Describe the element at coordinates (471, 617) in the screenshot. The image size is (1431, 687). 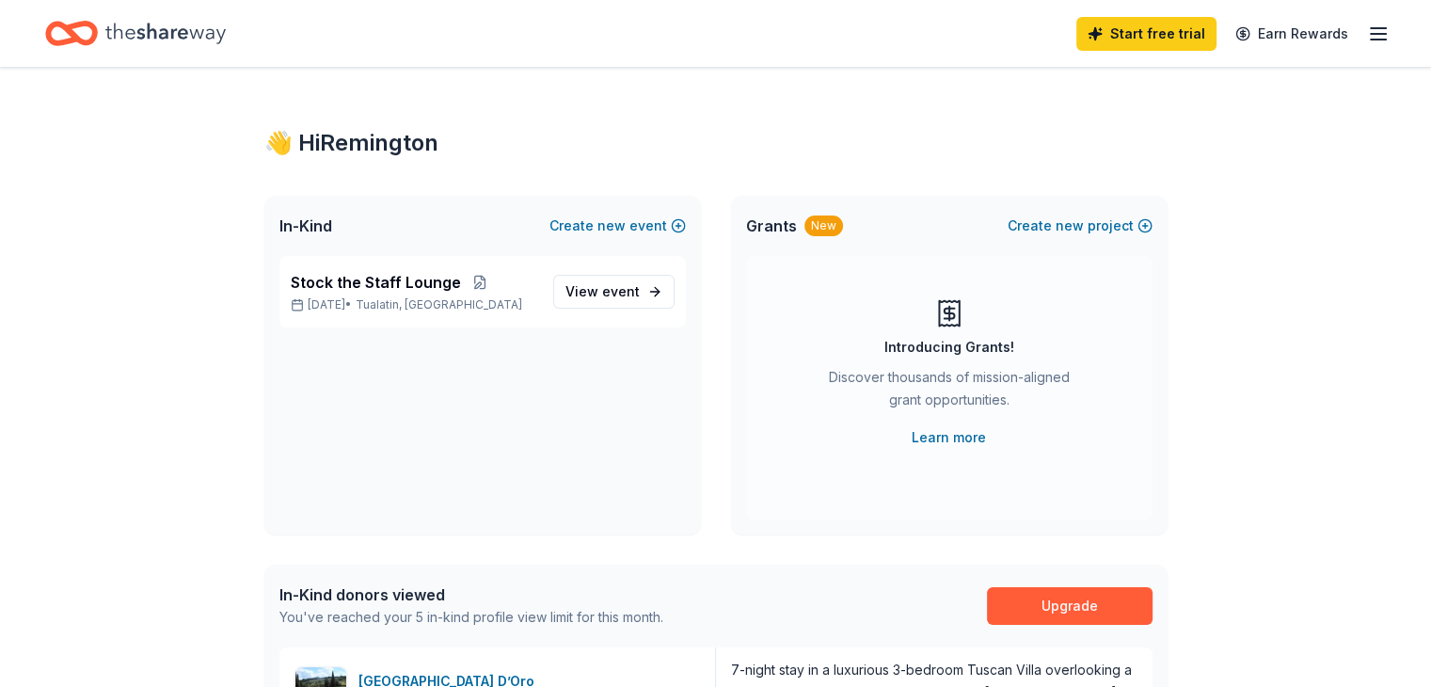
I see `div: You've reached your 5 in-kind profile view limit for this month.` at that location.